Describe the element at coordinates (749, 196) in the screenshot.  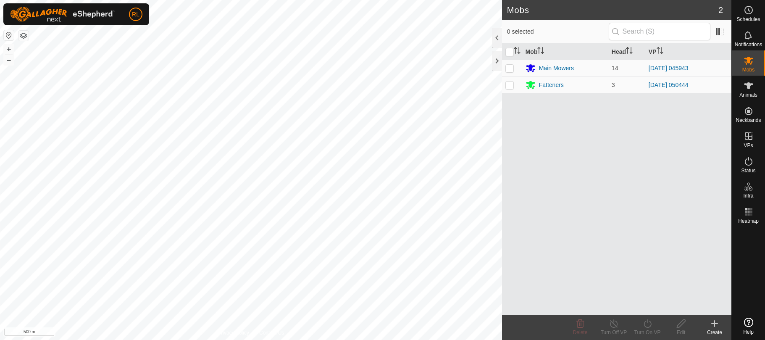
I see `span: Infra` at that location.